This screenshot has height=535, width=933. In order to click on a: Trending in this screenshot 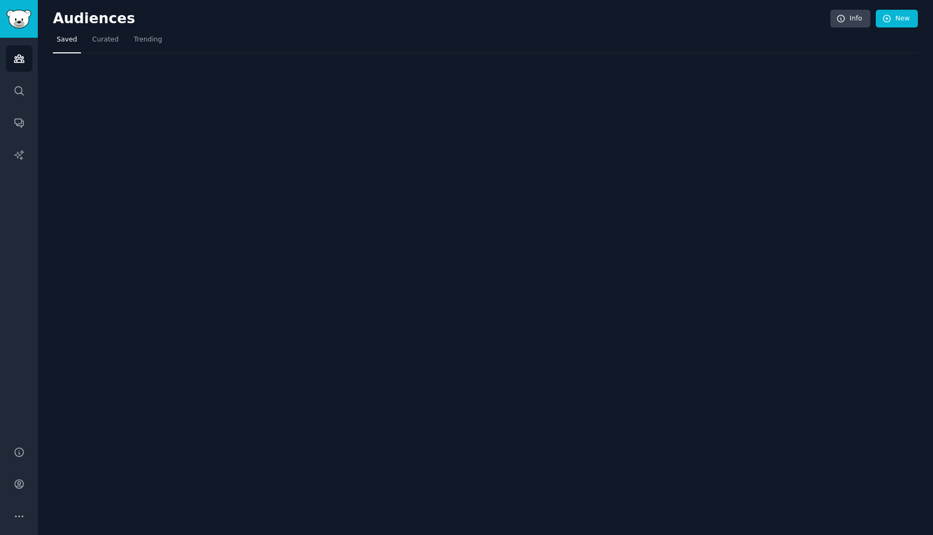, I will do `click(148, 42)`.